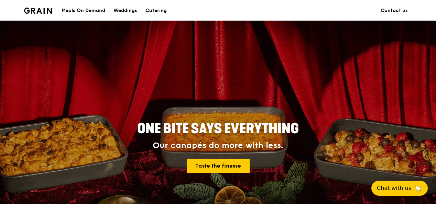 The image size is (436, 204). I want to click on a: Contact us, so click(394, 11).